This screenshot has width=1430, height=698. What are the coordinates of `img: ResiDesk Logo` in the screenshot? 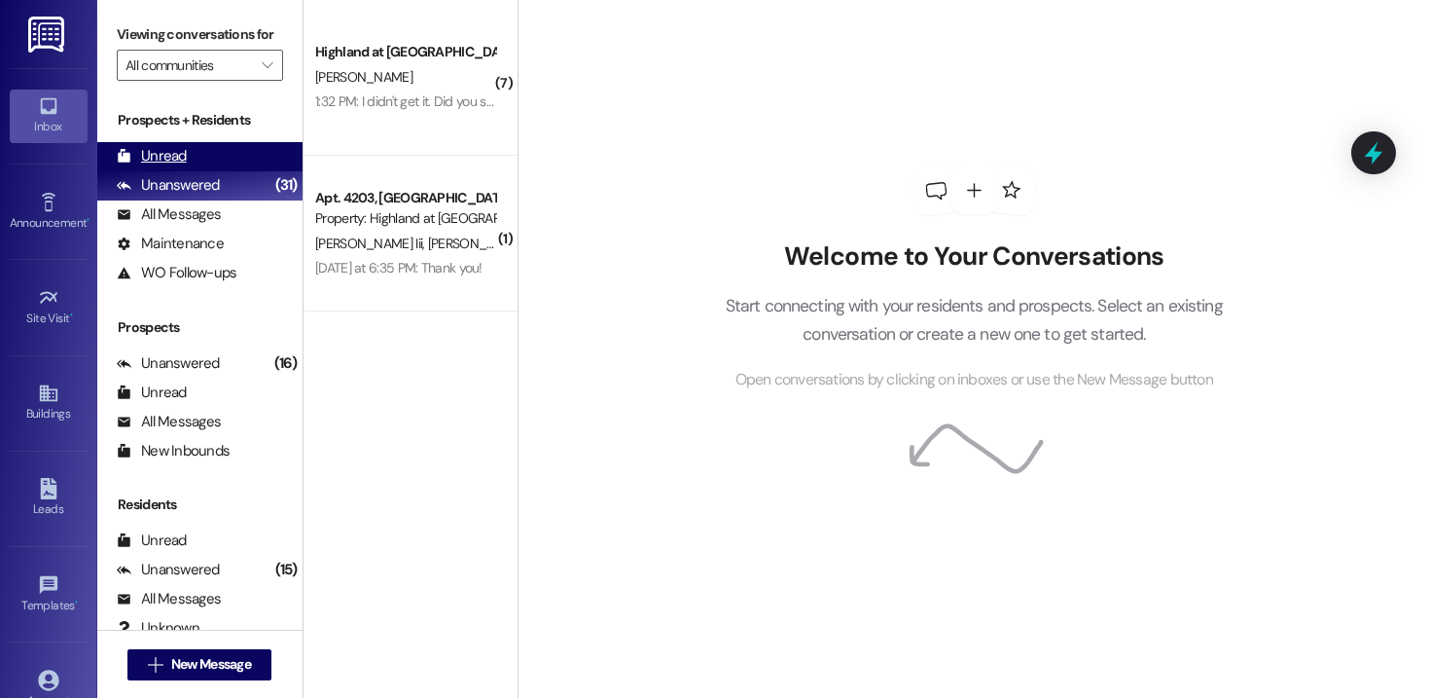 It's located at (48, 34).